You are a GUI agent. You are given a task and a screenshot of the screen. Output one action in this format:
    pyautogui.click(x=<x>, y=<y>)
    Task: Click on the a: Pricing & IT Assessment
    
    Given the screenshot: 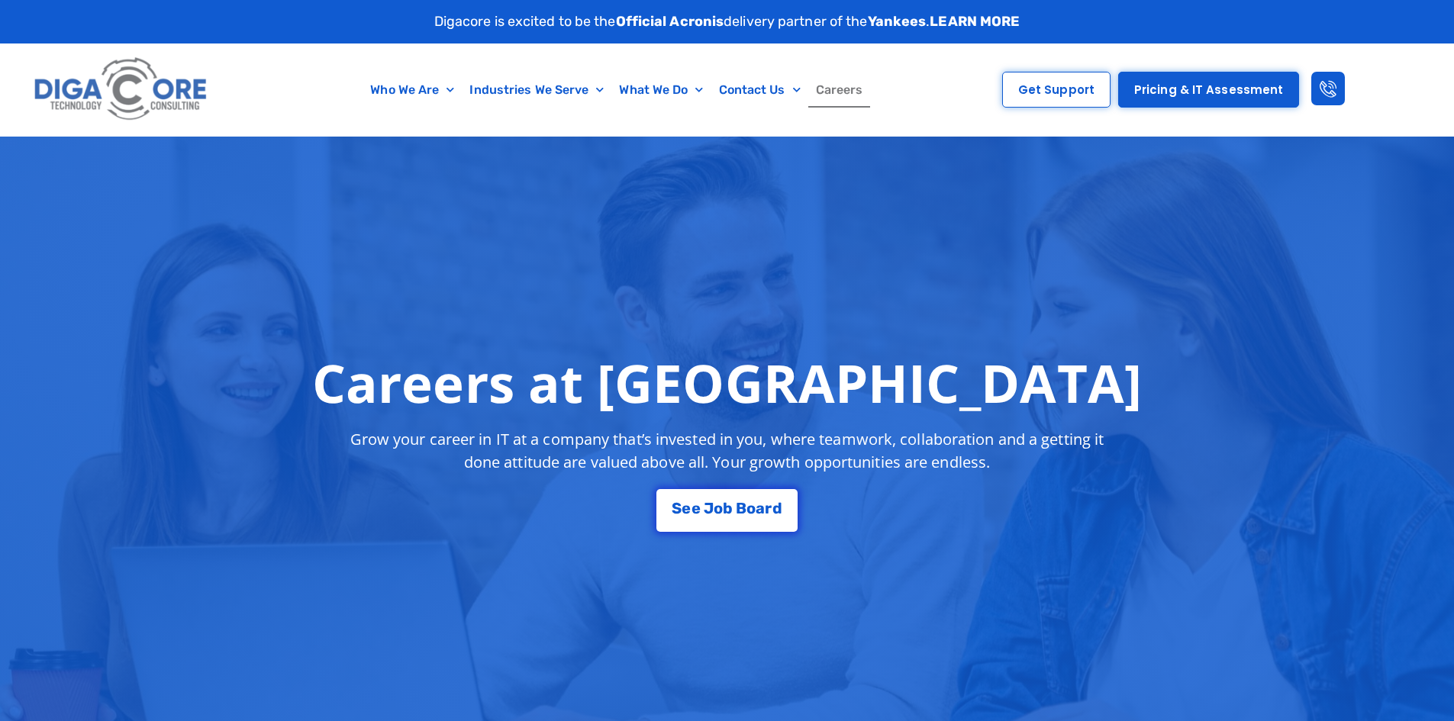 What is the action you would take?
    pyautogui.click(x=1209, y=89)
    